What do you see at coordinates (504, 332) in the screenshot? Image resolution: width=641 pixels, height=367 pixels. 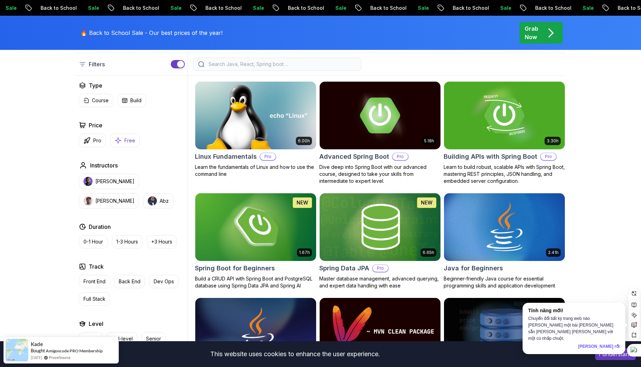 I see `img: Advanced Databases card` at bounding box center [504, 332].